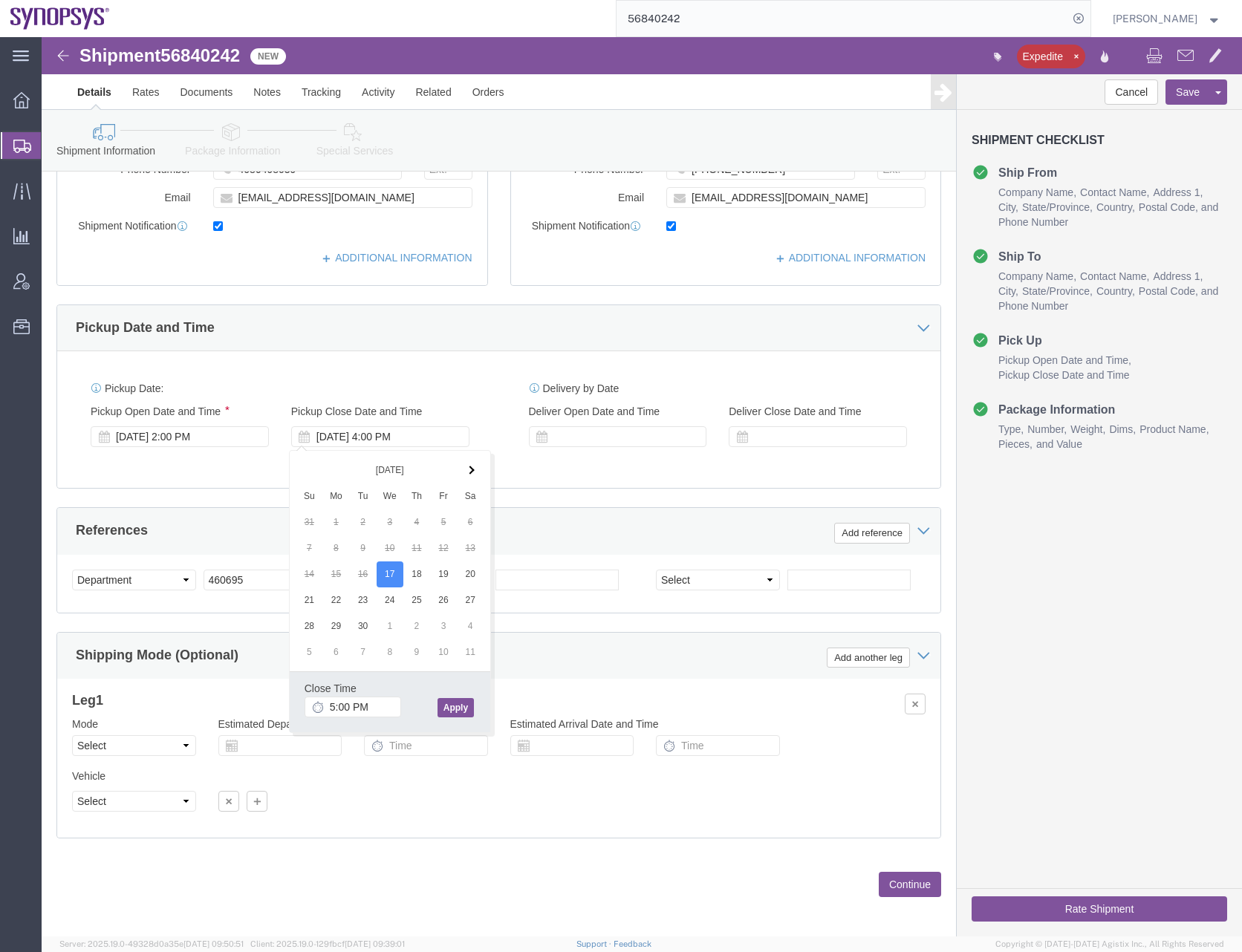 This screenshot has width=1242, height=952. I want to click on span: Rafael Chacon, so click(1155, 18).